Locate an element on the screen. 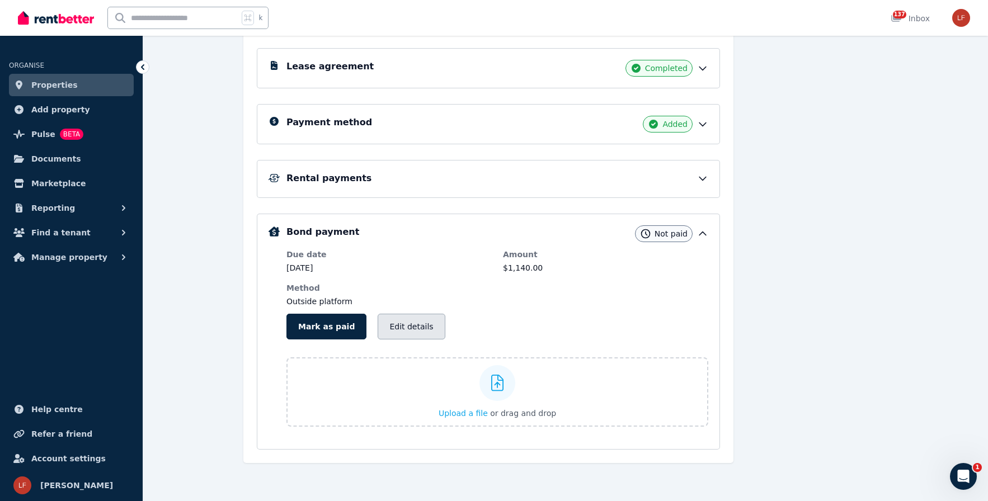 This screenshot has height=501, width=988. a: Help centre is located at coordinates (71, 410).